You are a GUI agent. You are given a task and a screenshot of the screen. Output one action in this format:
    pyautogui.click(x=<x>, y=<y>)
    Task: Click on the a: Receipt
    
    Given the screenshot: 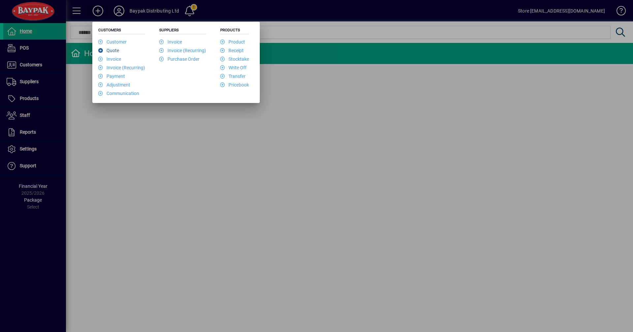 What is the action you would take?
    pyautogui.click(x=232, y=50)
    